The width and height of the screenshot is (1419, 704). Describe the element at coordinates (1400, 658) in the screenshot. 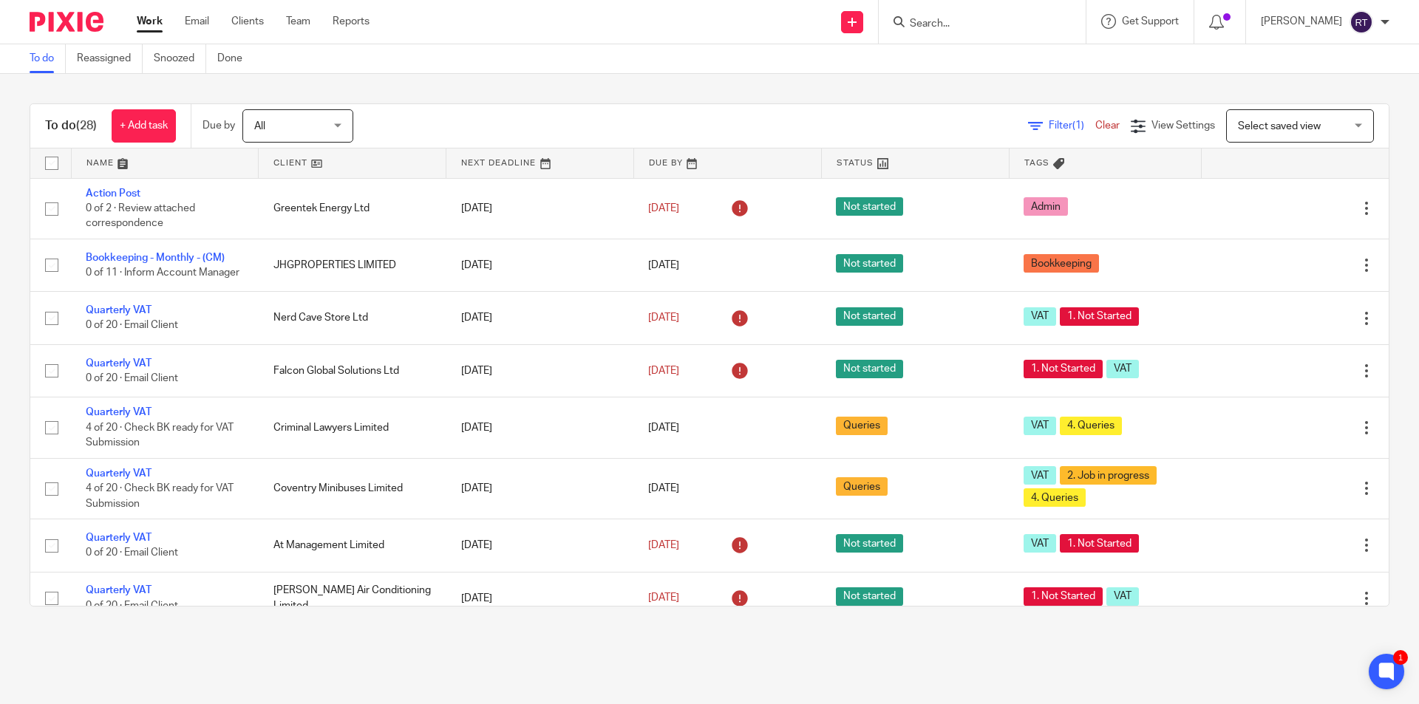

I see `div: 1` at that location.